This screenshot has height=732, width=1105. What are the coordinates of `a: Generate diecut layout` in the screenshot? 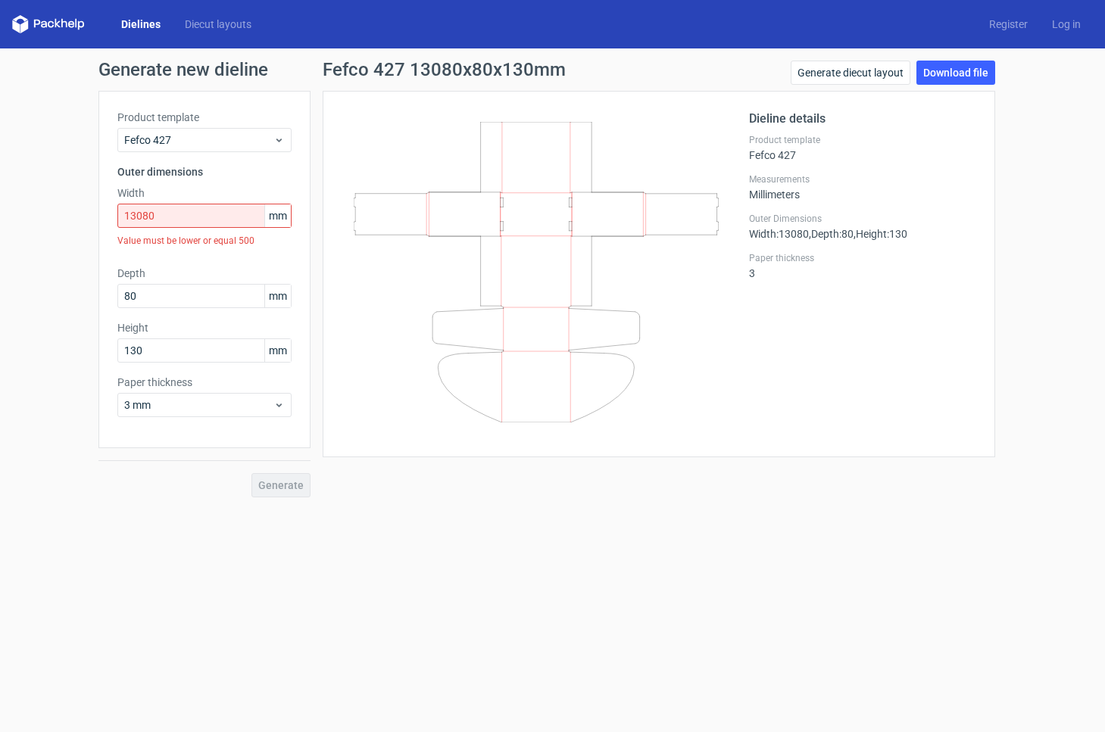 It's located at (850, 73).